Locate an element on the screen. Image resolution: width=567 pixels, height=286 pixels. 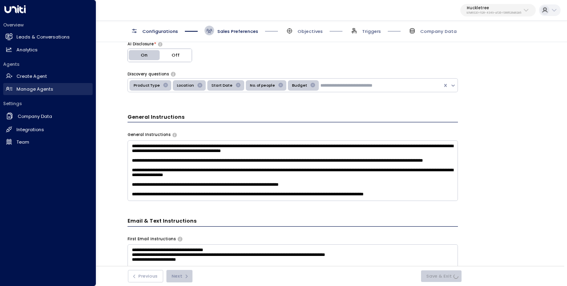
h3: Email & Text Instructions is located at coordinates (292, 221).